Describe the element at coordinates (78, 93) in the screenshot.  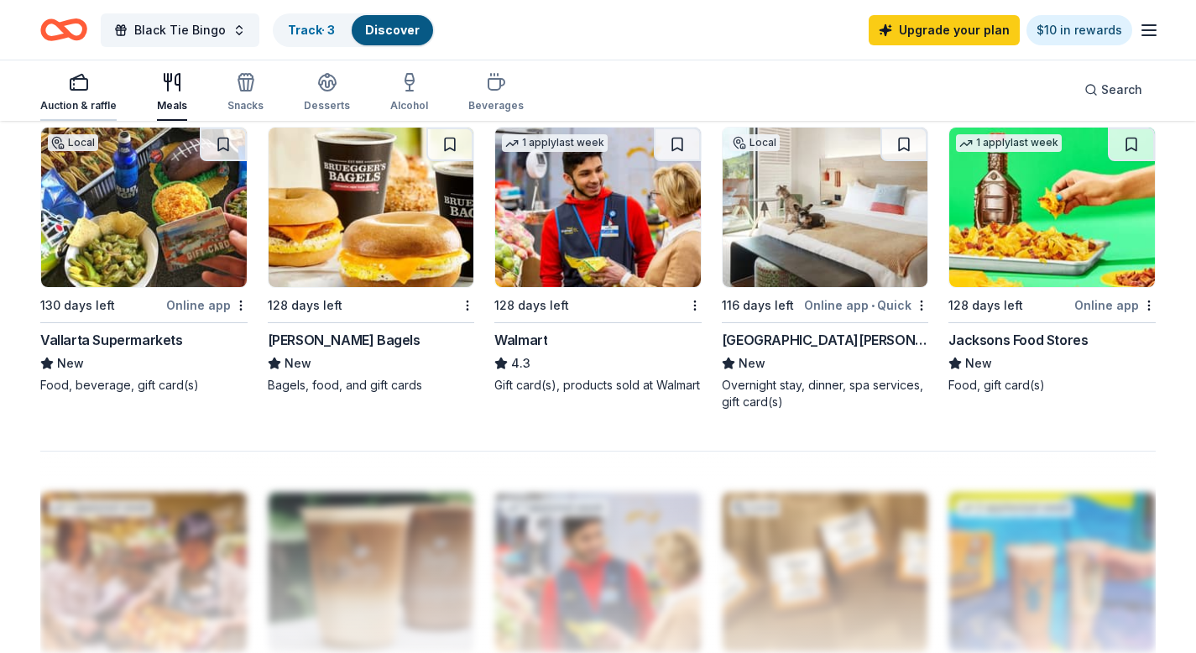
I see `button: Auction & raffle` at that location.